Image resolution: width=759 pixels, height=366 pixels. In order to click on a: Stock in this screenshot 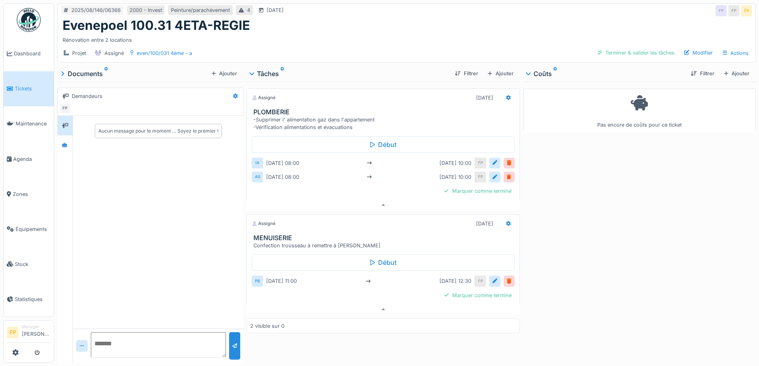, I will do `click(29, 264)`.